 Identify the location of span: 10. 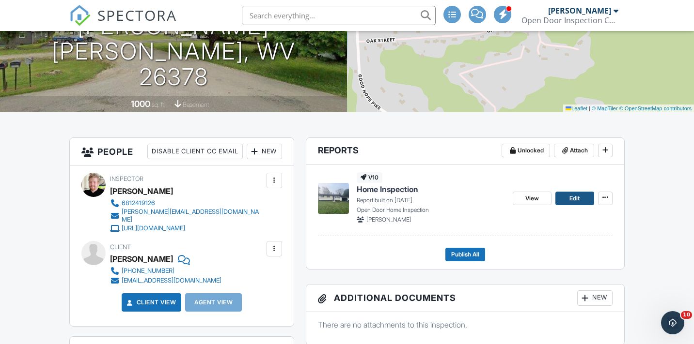
(686, 315).